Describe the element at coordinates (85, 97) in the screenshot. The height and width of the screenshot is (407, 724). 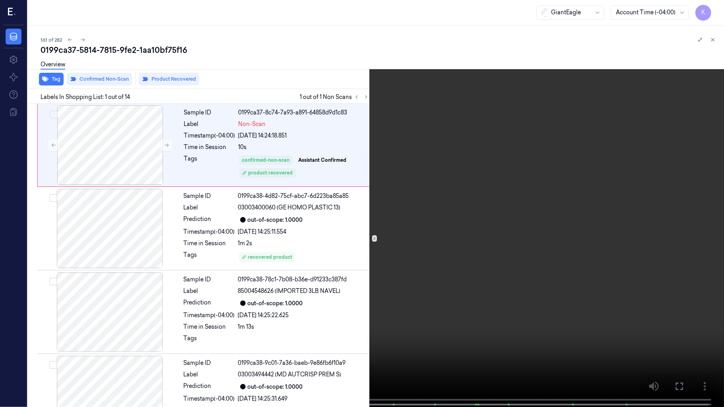
I see `span: Labels In Shopping List: 1 out of 14` at that location.